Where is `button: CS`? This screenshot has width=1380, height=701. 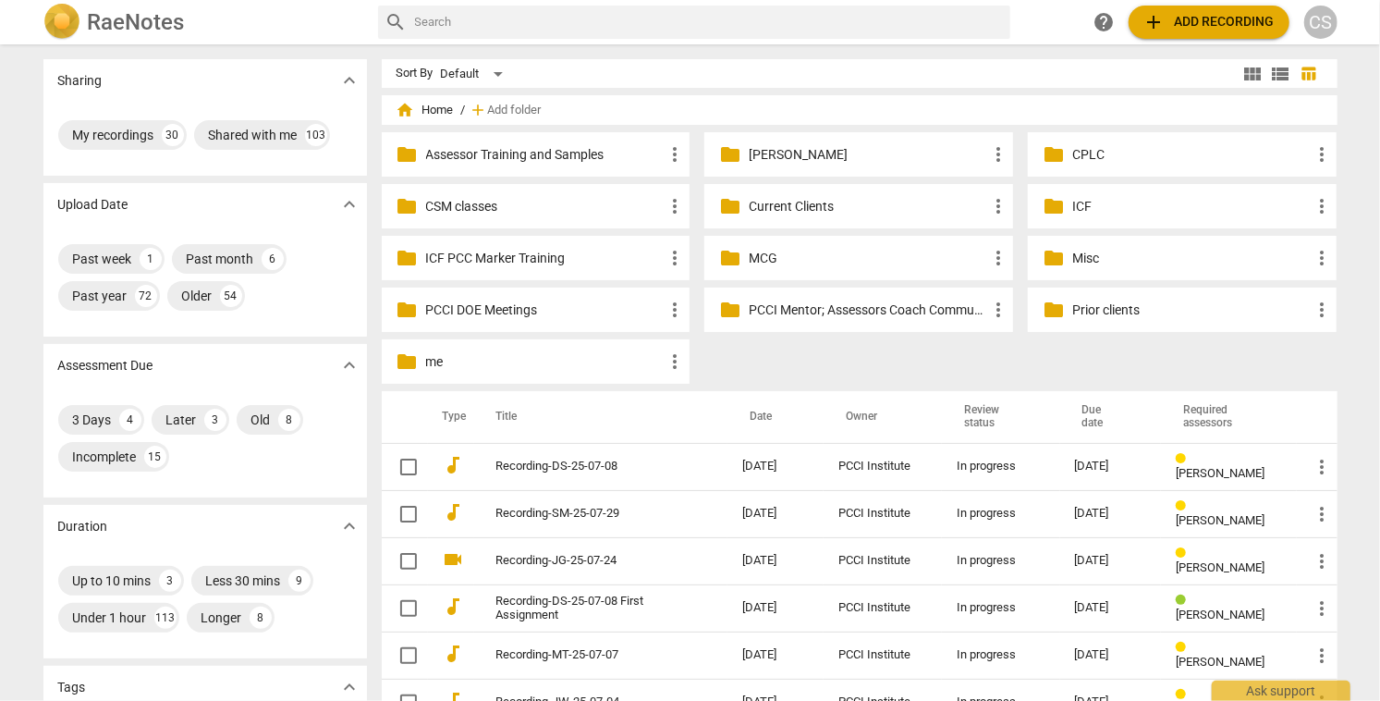 button: CS is located at coordinates (1321, 22).